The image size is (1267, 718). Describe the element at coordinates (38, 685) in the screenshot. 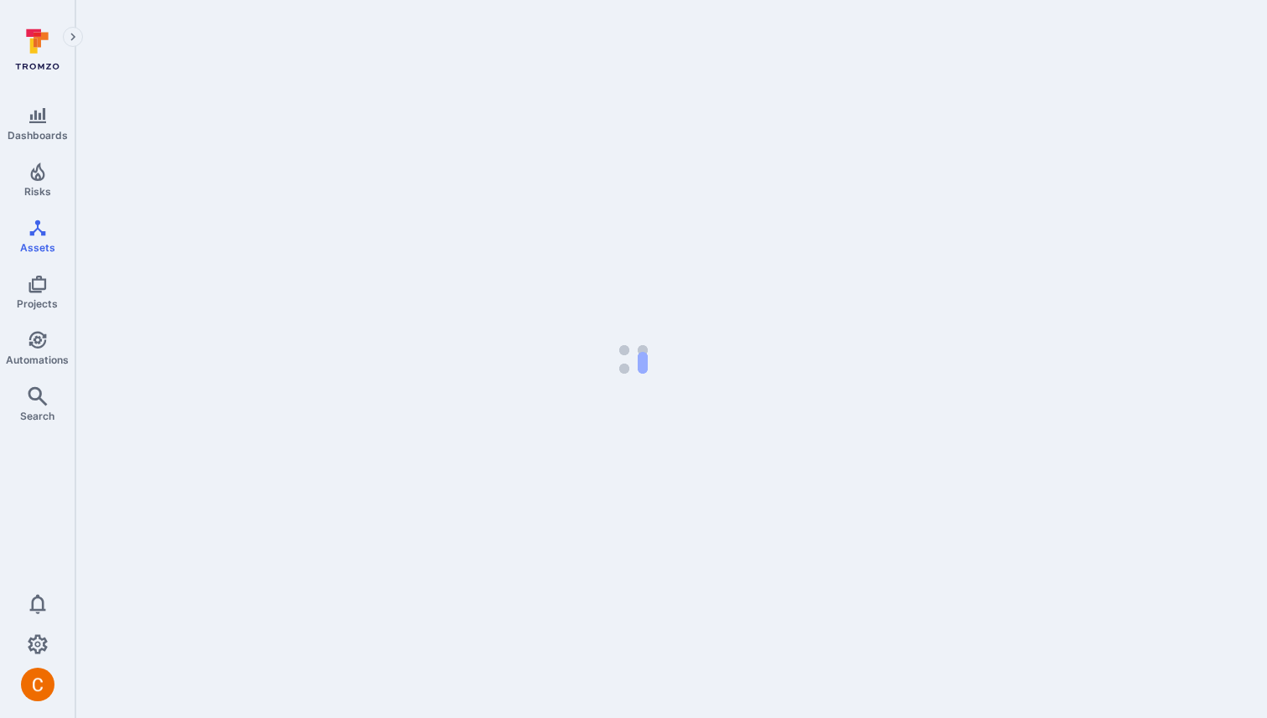

I see `img: ACg8ocJuq_DPPTkXyD9OlTnVLvDrpObecjcADscmEHLMiTyEnTELew=s96-c` at that location.